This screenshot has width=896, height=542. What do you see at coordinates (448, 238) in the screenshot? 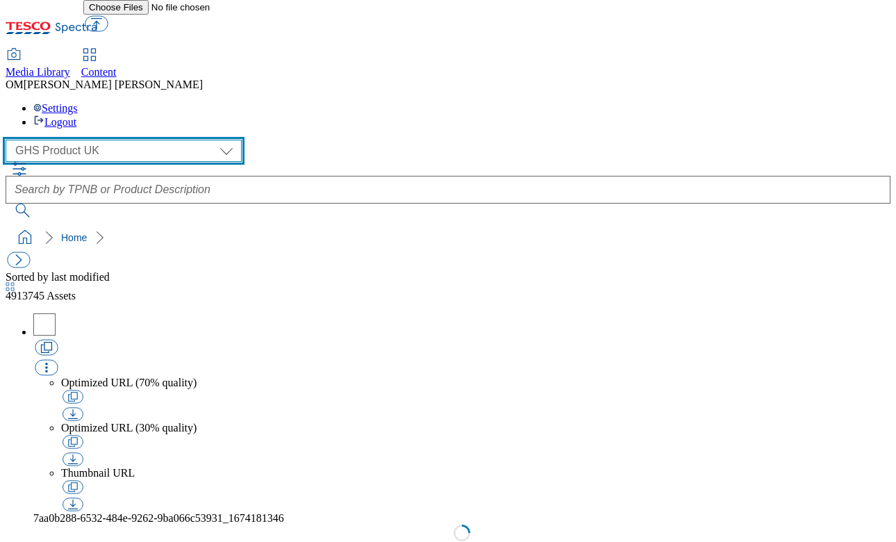
I see `nav: breadcrumb` at bounding box center [448, 238].